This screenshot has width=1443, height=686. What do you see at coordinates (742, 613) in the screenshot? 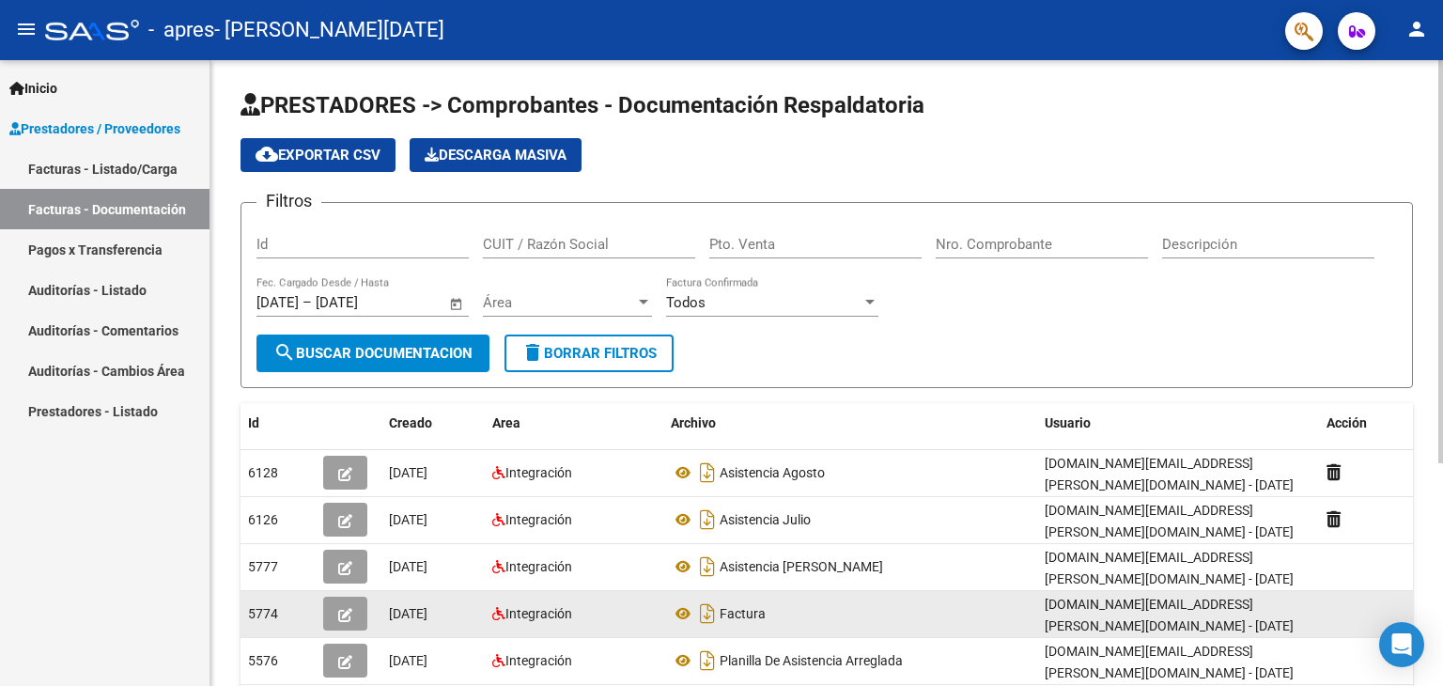
I see `span: Factura` at bounding box center [742, 613].